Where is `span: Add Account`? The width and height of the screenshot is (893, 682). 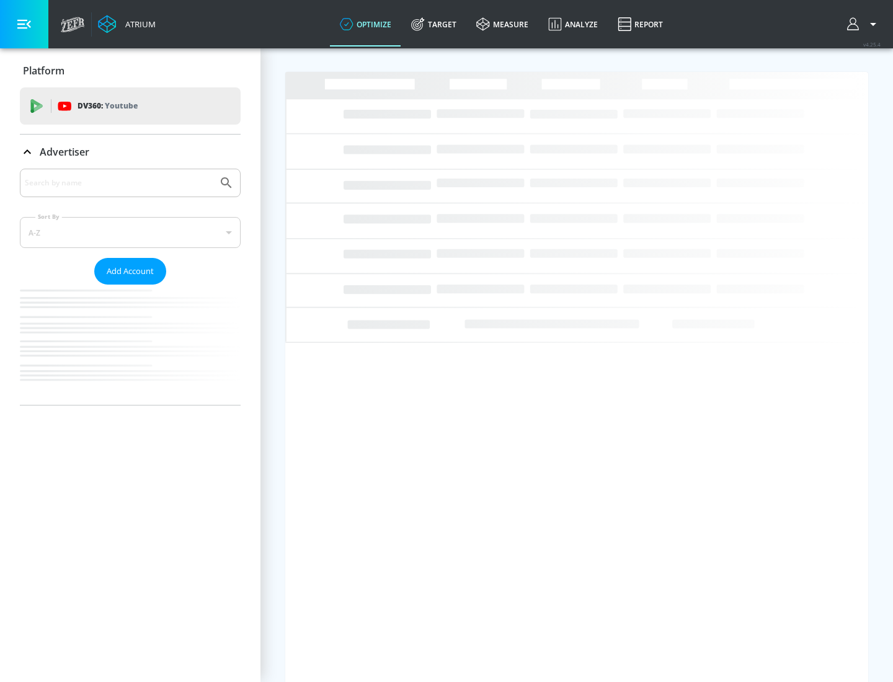 span: Add Account is located at coordinates (130, 271).